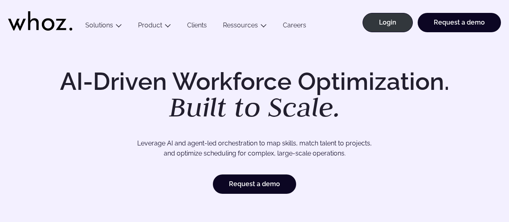  I want to click on h1: AI-Driven Workforce Optimization., so click(255, 95).